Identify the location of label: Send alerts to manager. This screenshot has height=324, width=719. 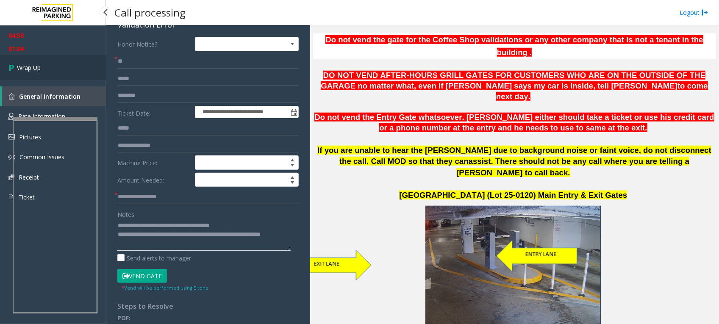
(154, 258).